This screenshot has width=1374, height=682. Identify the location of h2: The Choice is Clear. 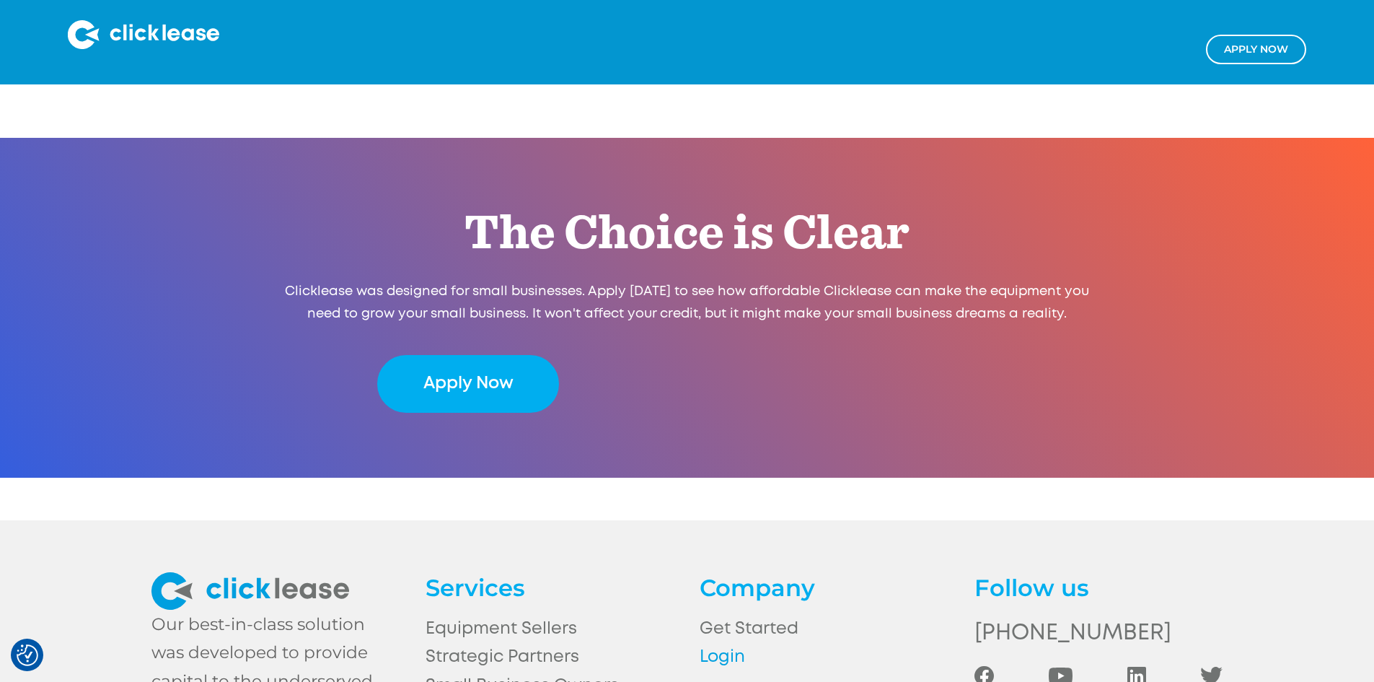
(687, 234).